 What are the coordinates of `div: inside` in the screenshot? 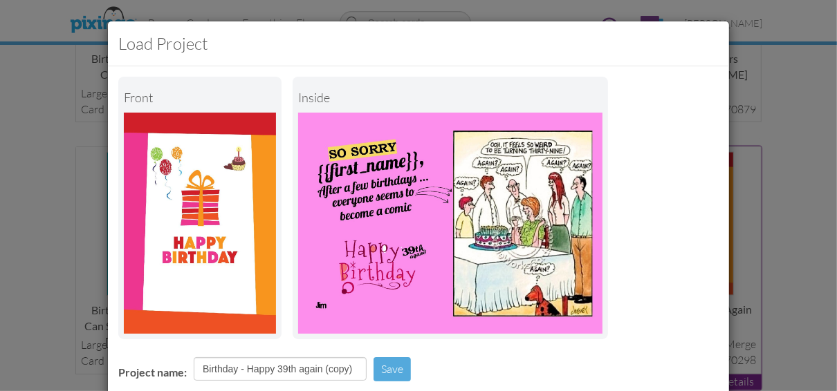 It's located at (450, 98).